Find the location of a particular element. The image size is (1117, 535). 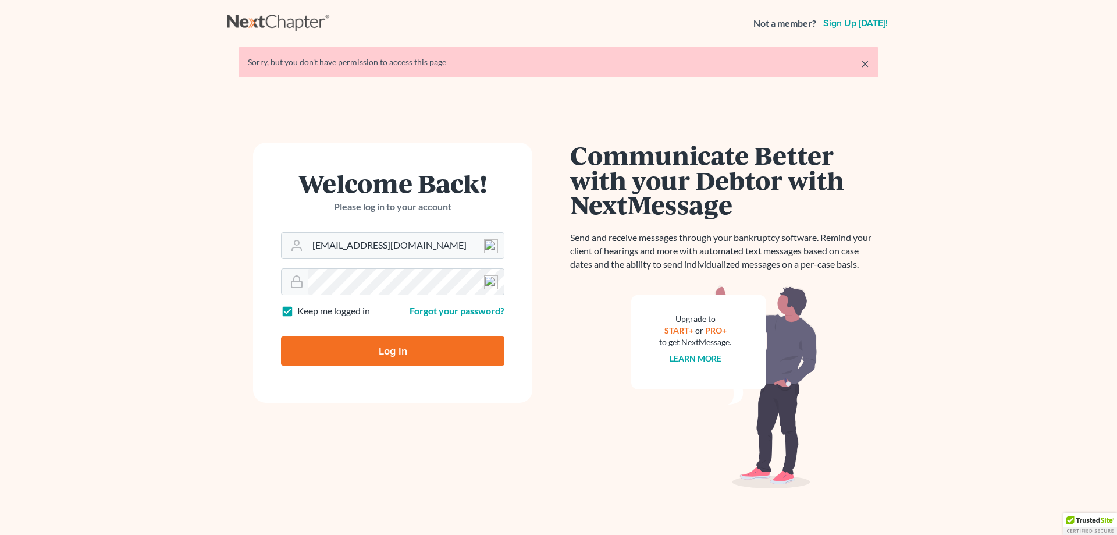

h1: Communicate Better with your Debtor with NextMessage is located at coordinates (724, 180).